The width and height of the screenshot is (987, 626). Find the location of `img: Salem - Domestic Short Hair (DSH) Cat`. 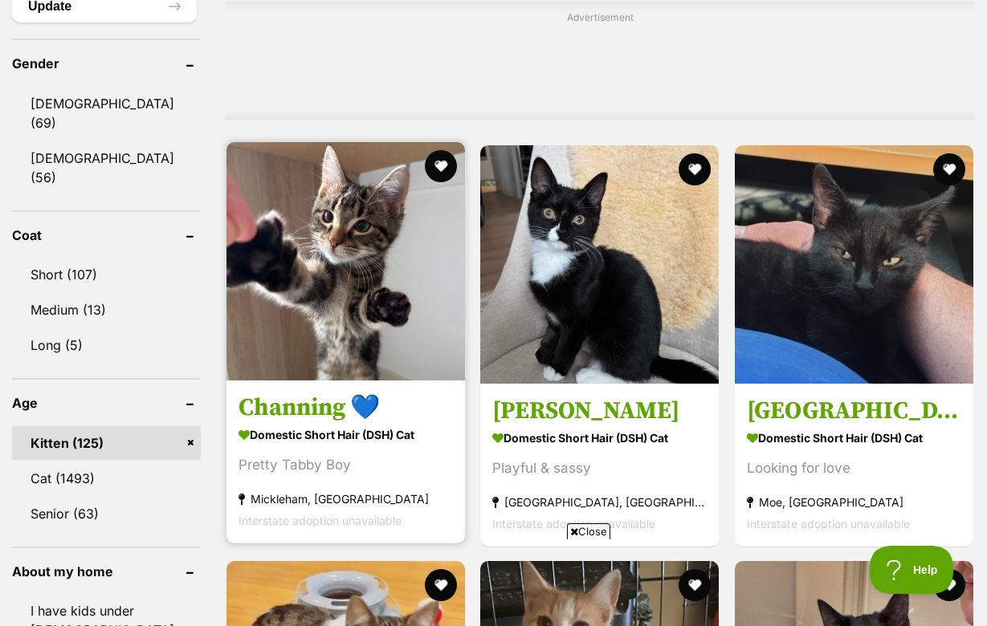

img: Salem - Domestic Short Hair (DSH) Cat is located at coordinates (853, 264).